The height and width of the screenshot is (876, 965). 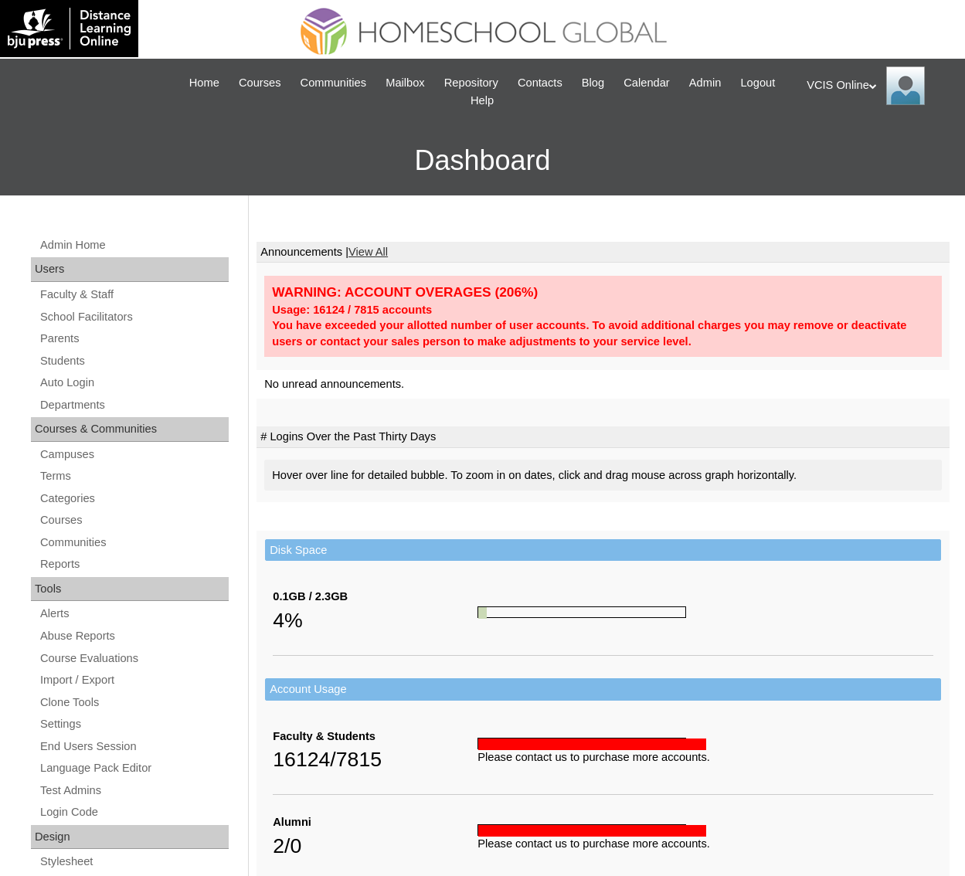 What do you see at coordinates (134, 382) in the screenshot?
I see `a: Auto Login` at bounding box center [134, 382].